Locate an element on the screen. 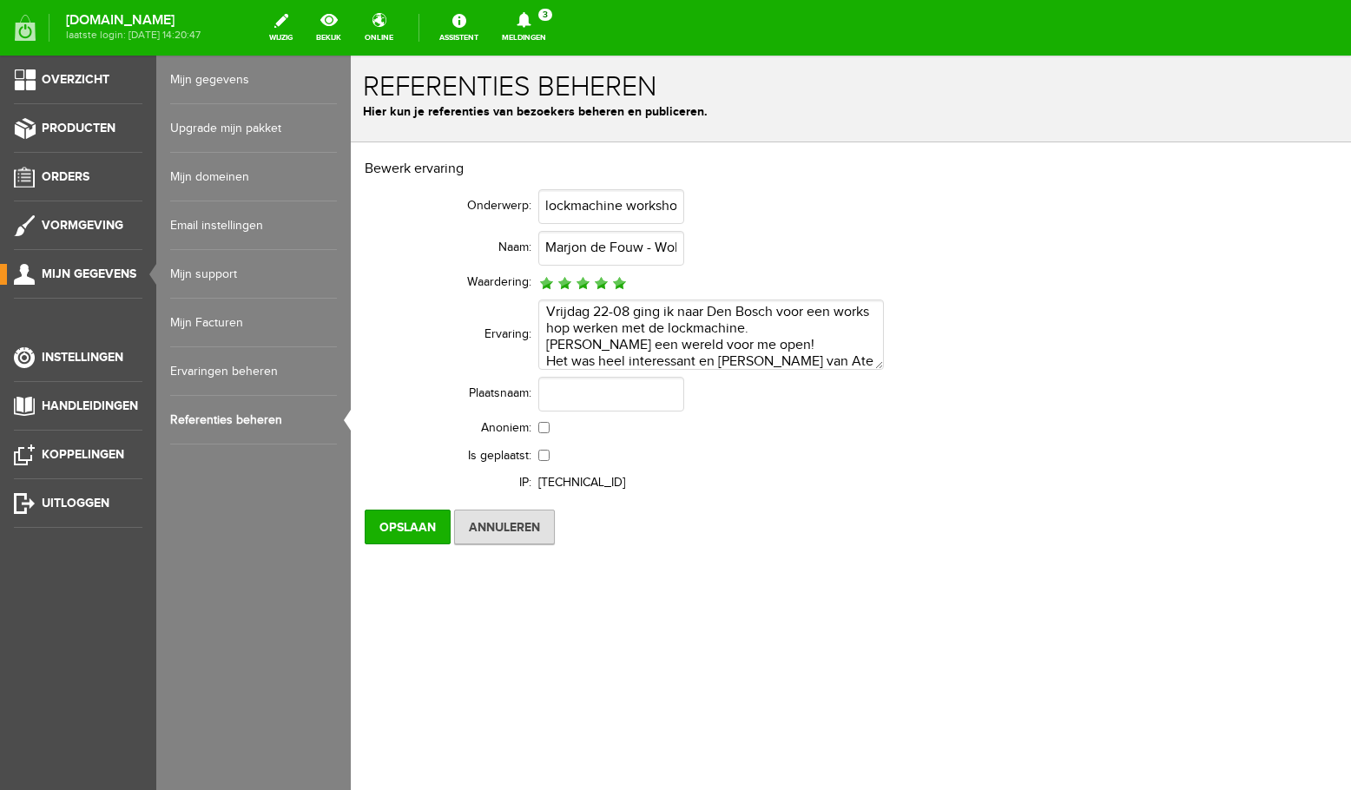 The image size is (1351, 790). a: Meldingen3 is located at coordinates (524, 28).